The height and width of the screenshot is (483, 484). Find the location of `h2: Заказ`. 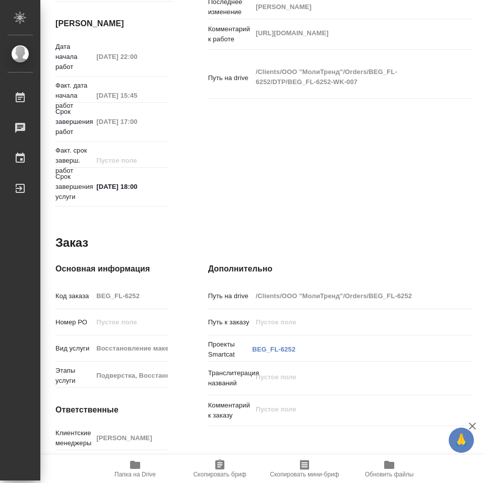

h2: Заказ is located at coordinates (72, 243).